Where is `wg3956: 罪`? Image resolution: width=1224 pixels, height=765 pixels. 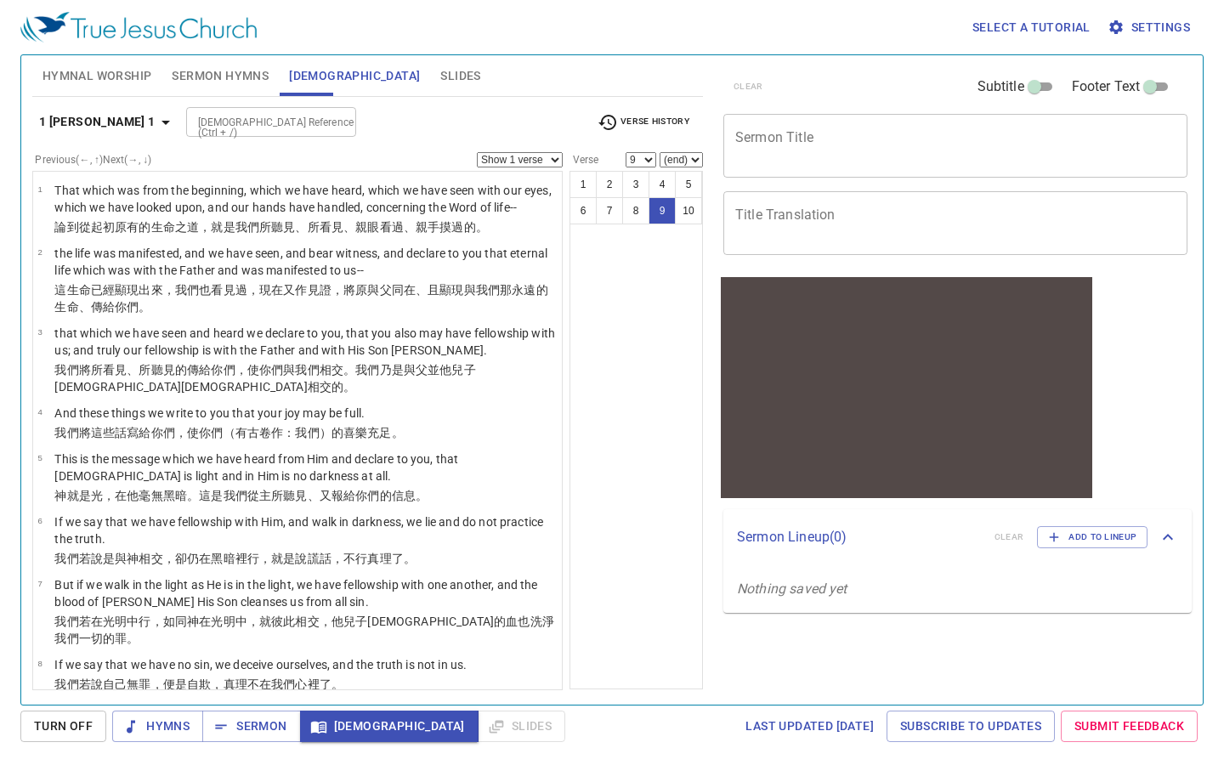
wg3956: 罪 is located at coordinates (127, 638).